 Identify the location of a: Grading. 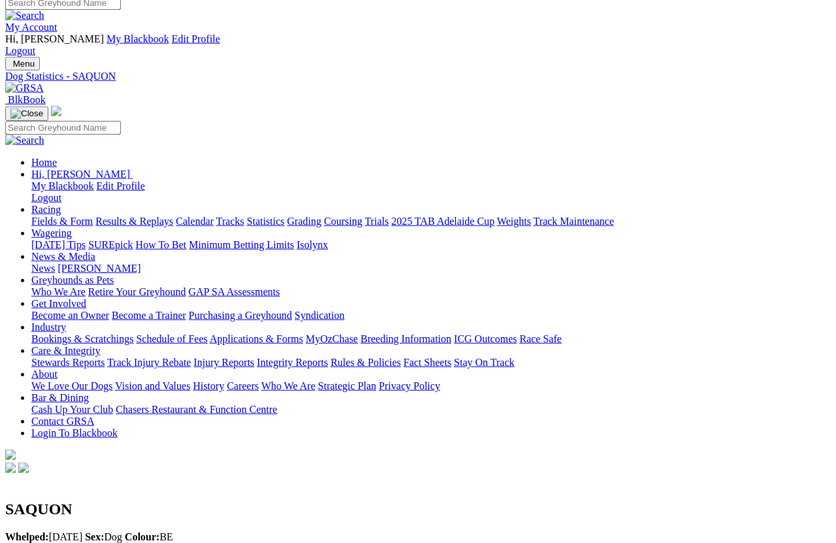
(304, 221).